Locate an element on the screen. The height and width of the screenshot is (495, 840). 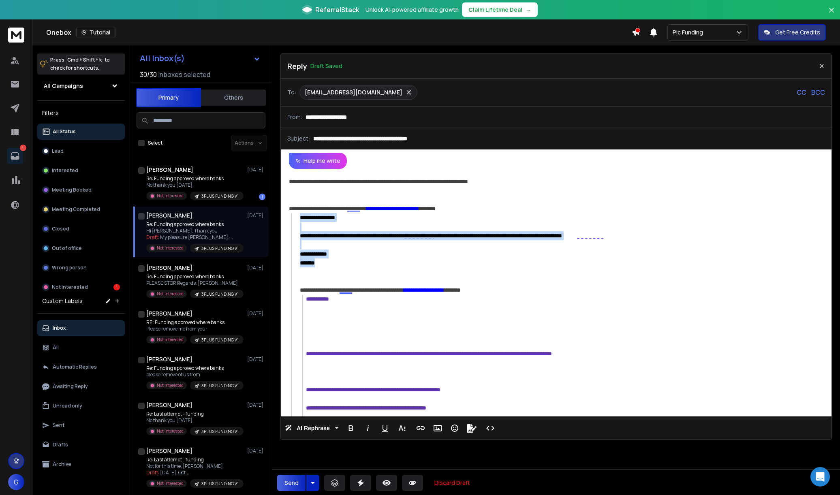
button: Underline (⌘U) is located at coordinates (385, 428).